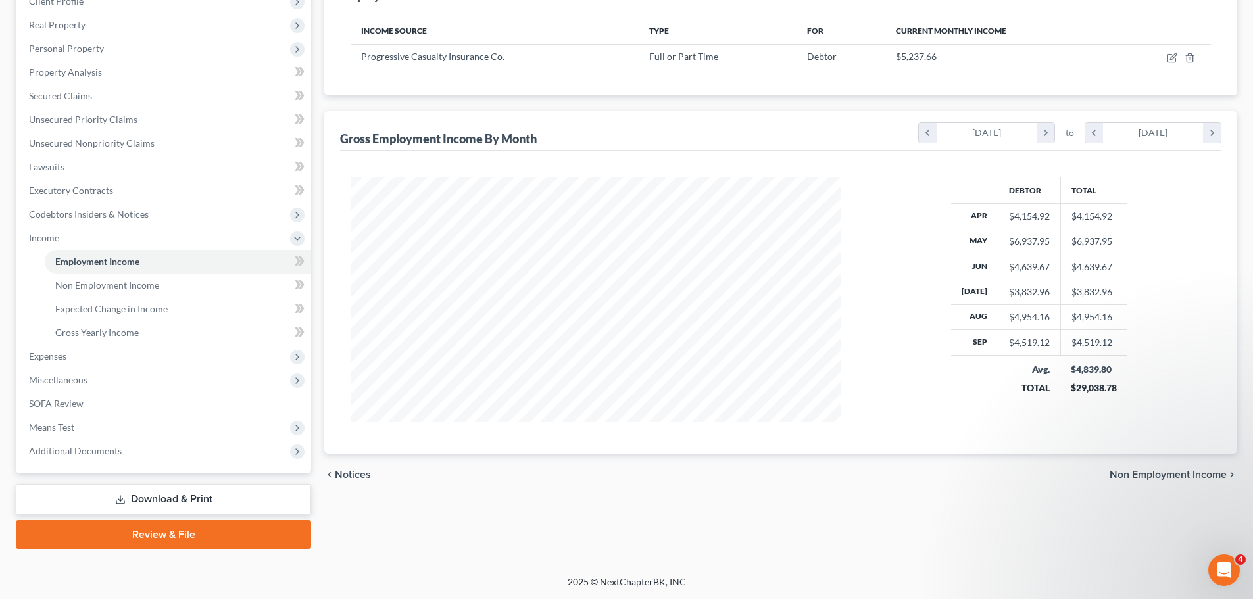 The width and height of the screenshot is (1253, 599). Describe the element at coordinates (243, 17) in the screenshot. I see `div: Close` at that location.